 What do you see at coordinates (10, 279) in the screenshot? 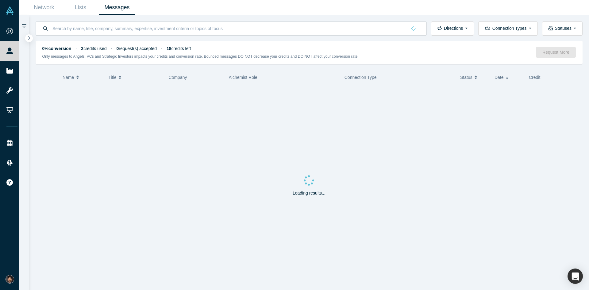
I see `img: Shine Oovattil's Account` at bounding box center [10, 279].